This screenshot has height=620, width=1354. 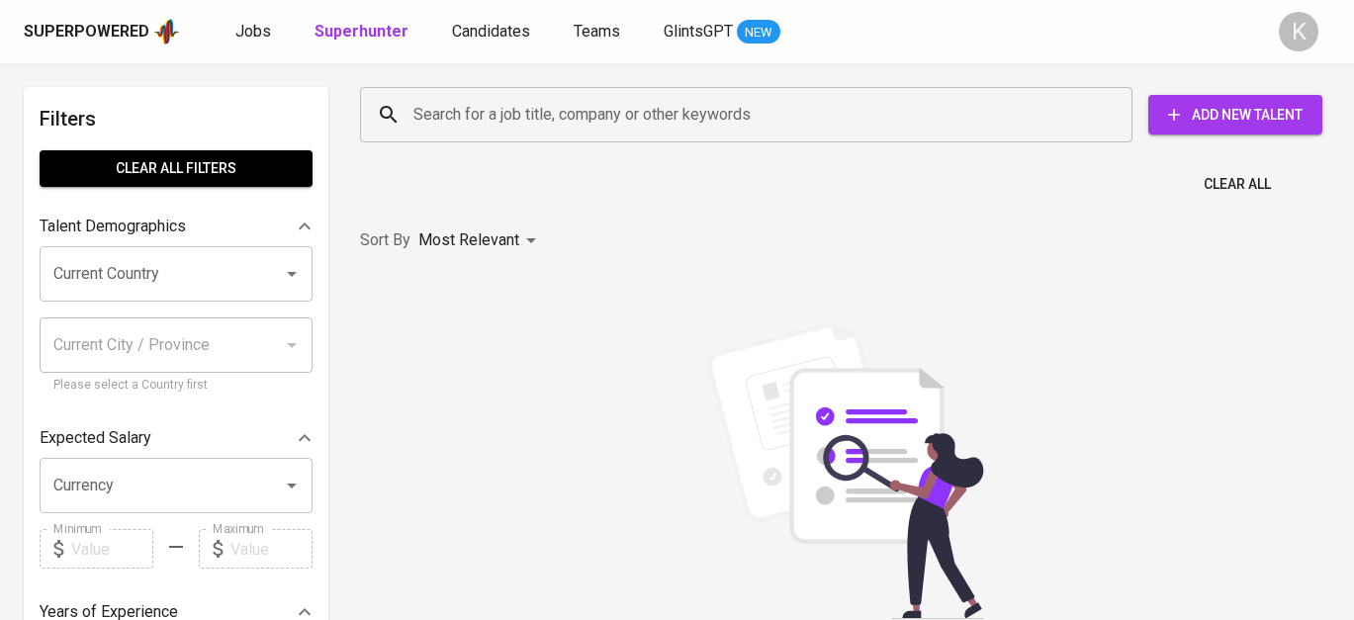 I want to click on button: Add New Talent, so click(x=1236, y=115).